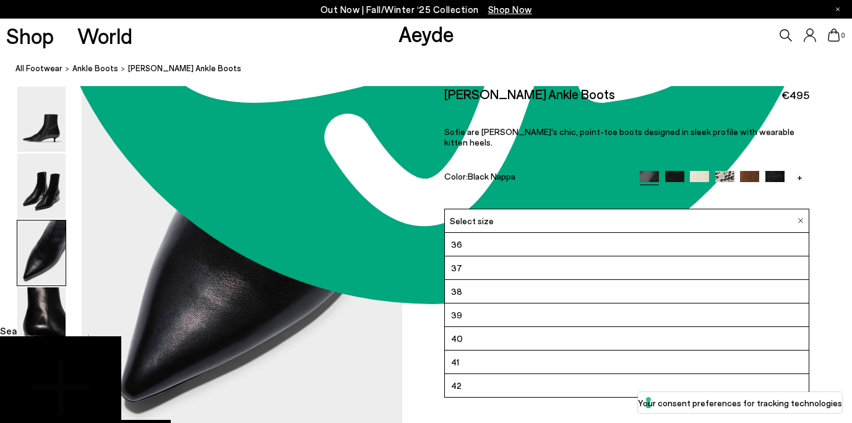 Image resolution: width=852 pixels, height=423 pixels. What do you see at coordinates (510, 9) in the screenshot?
I see `span: Navigate to /collections/new-in` at bounding box center [510, 9].